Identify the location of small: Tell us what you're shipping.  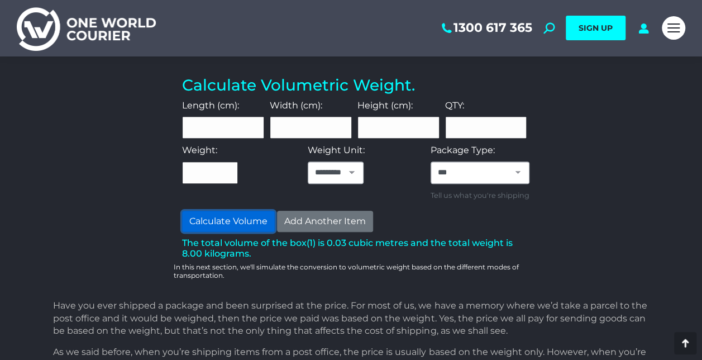
(480, 196).